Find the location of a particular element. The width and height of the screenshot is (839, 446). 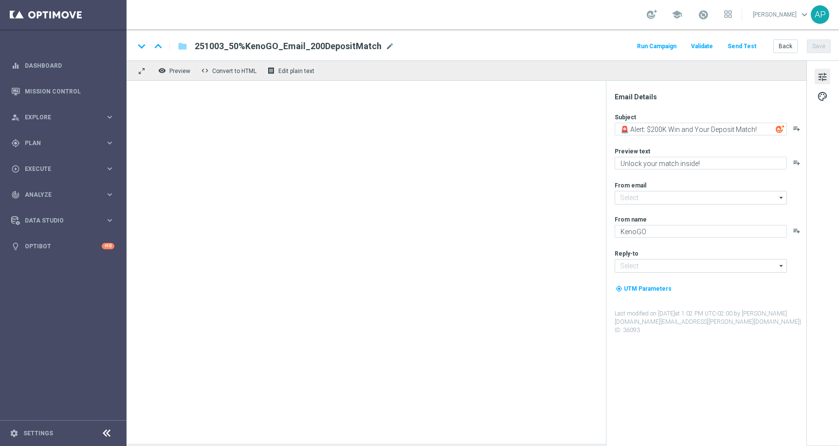

button: palette is located at coordinates (823, 96).